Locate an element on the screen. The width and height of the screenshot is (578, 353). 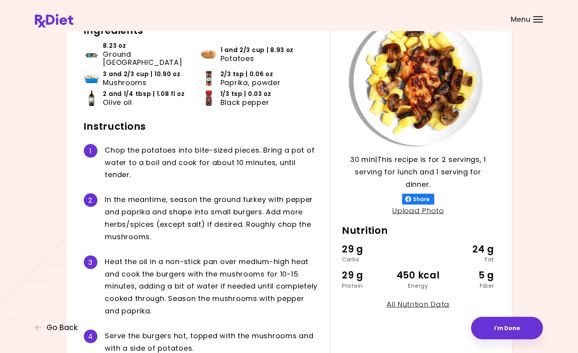
button: I'm Done is located at coordinates (507, 328).